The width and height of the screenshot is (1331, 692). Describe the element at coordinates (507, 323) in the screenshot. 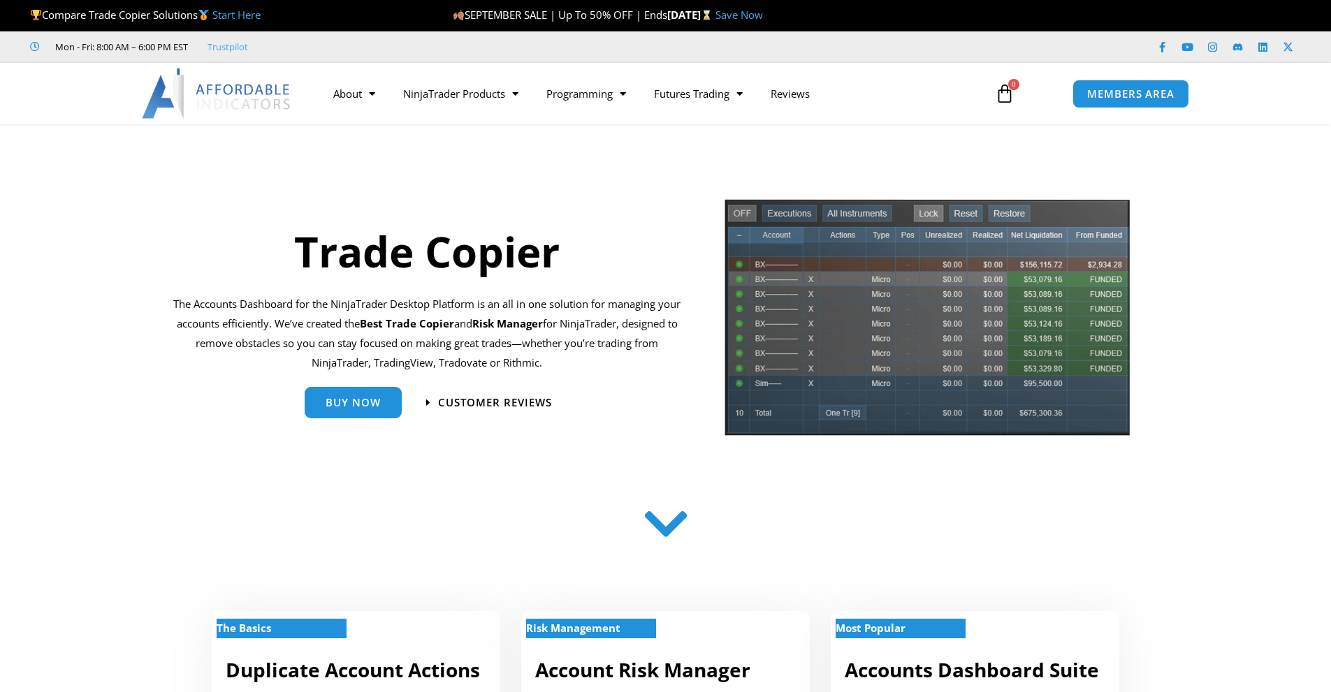

I see `strong: Risk Manager` at that location.